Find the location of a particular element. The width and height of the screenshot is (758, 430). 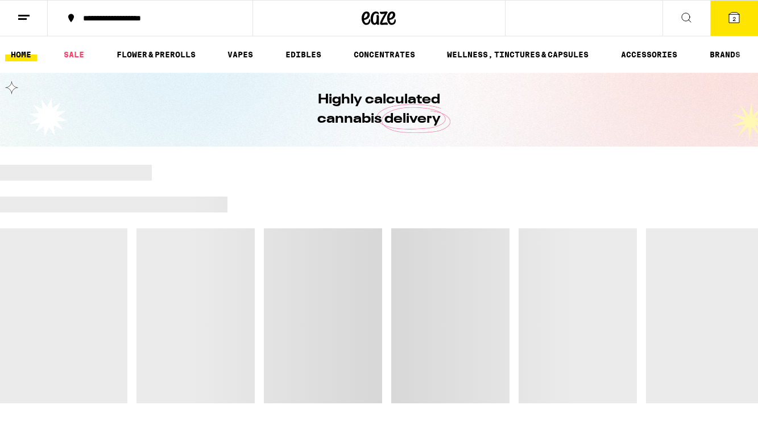

a: VAPES is located at coordinates (240, 55).